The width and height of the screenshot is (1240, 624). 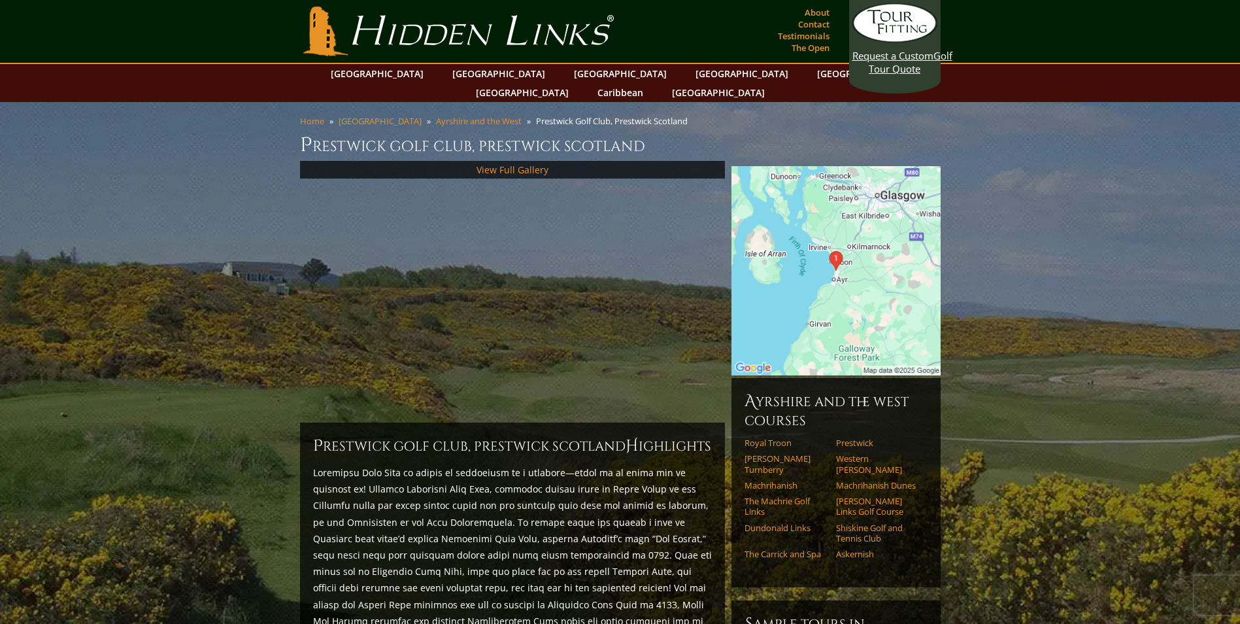 What do you see at coordinates (836, 410) in the screenshot?
I see `h6: Ayrshire and the West Courses` at bounding box center [836, 410].